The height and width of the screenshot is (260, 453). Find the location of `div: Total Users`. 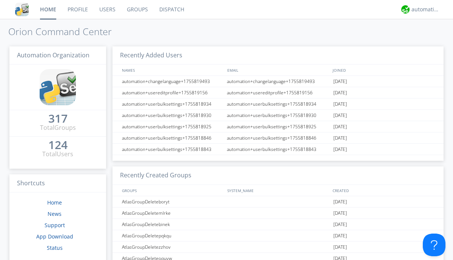

div: Total Users is located at coordinates (58, 154).